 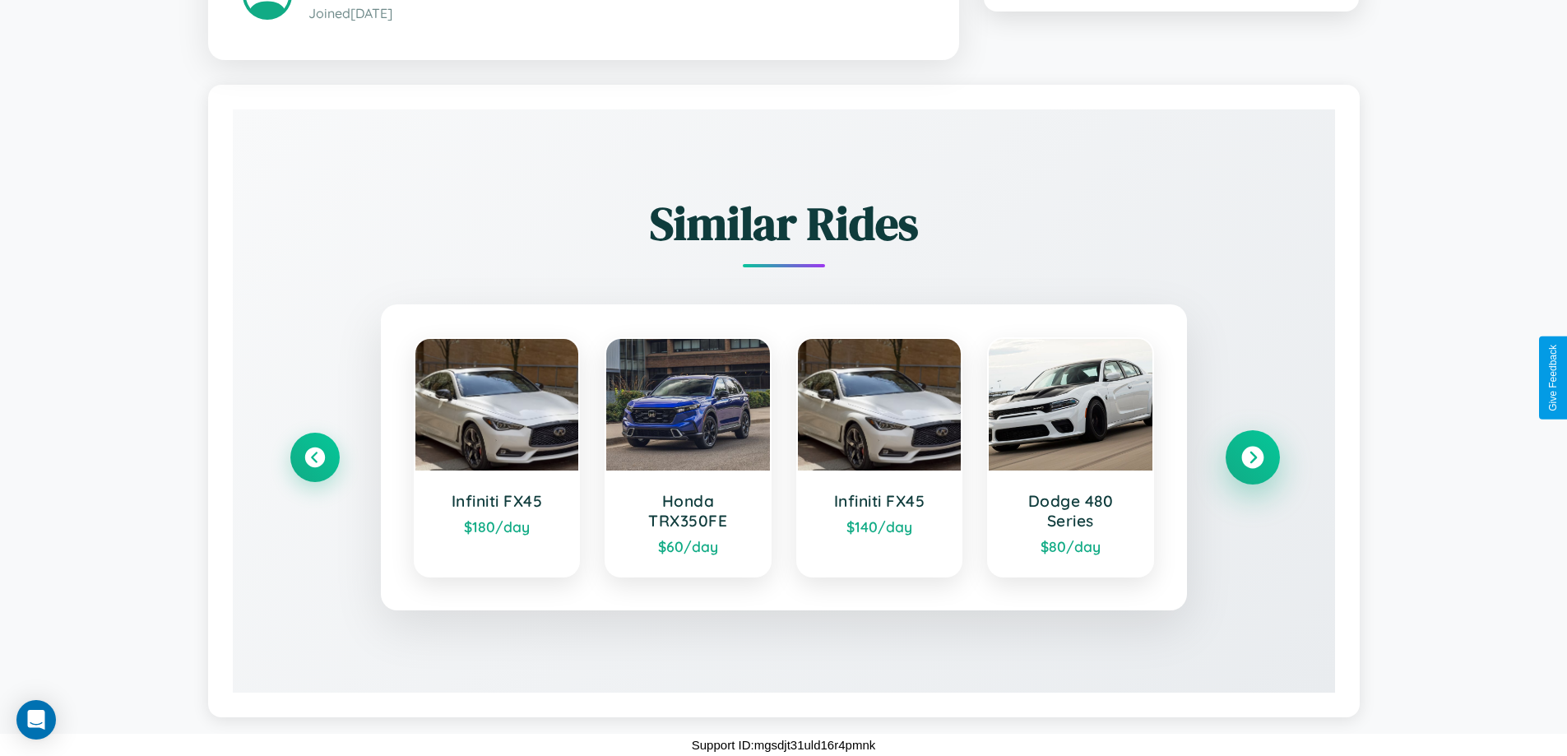 What do you see at coordinates (880, 457) in the screenshot?
I see `a: Infiniti FX45$140/day` at bounding box center [880, 457].